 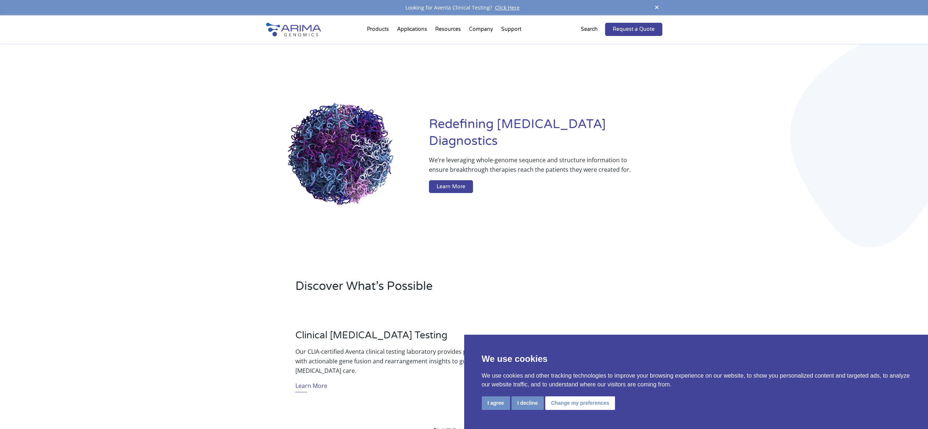 I want to click on button: I agree, so click(x=496, y=403).